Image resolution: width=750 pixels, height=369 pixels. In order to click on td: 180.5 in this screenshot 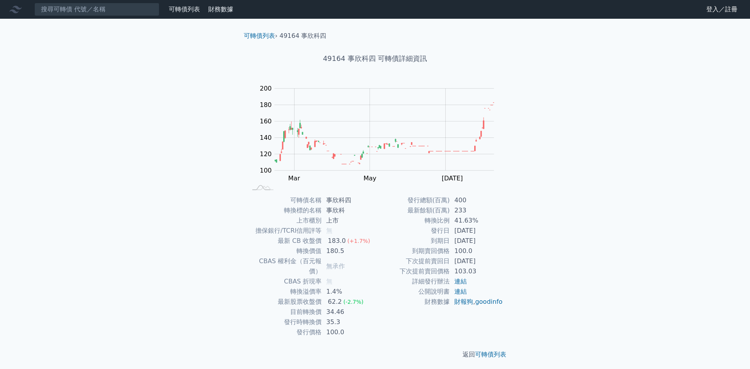, I will do `click(348, 251)`.